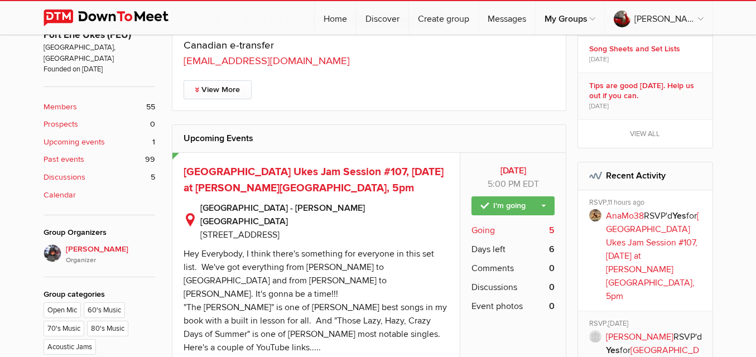  What do you see at coordinates (153, 177) in the screenshot?
I see `span: 5` at bounding box center [153, 177].